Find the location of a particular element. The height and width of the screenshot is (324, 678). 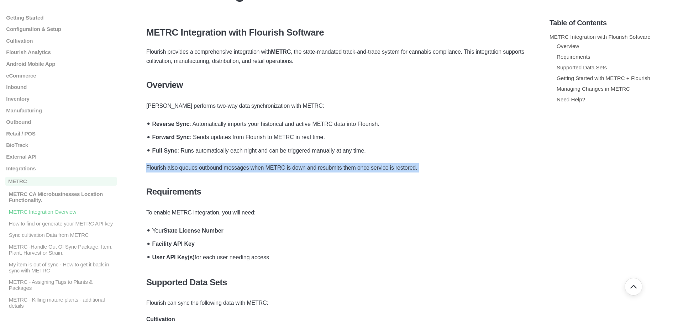

strong: Cultivation is located at coordinates (161, 319).